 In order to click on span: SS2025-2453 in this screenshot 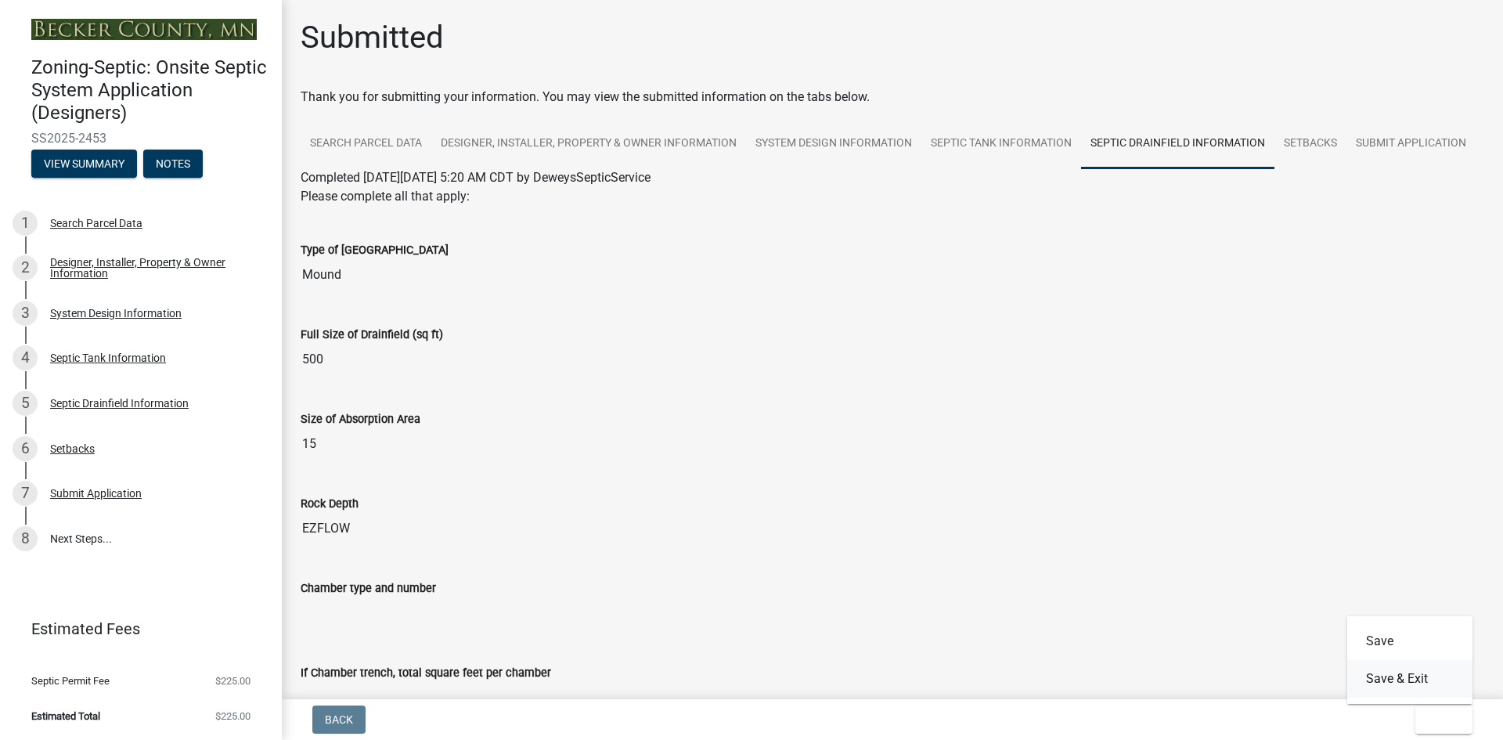, I will do `click(141, 138)`.